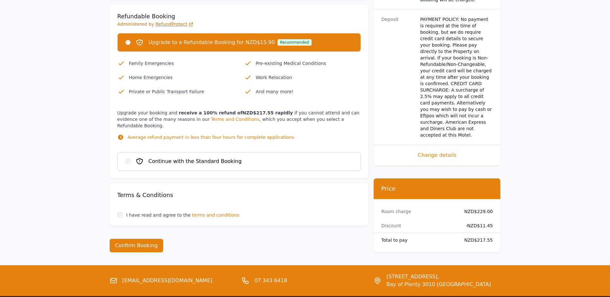 The width and height of the screenshot is (610, 297). I want to click on p: Work Relocation, so click(308, 78).